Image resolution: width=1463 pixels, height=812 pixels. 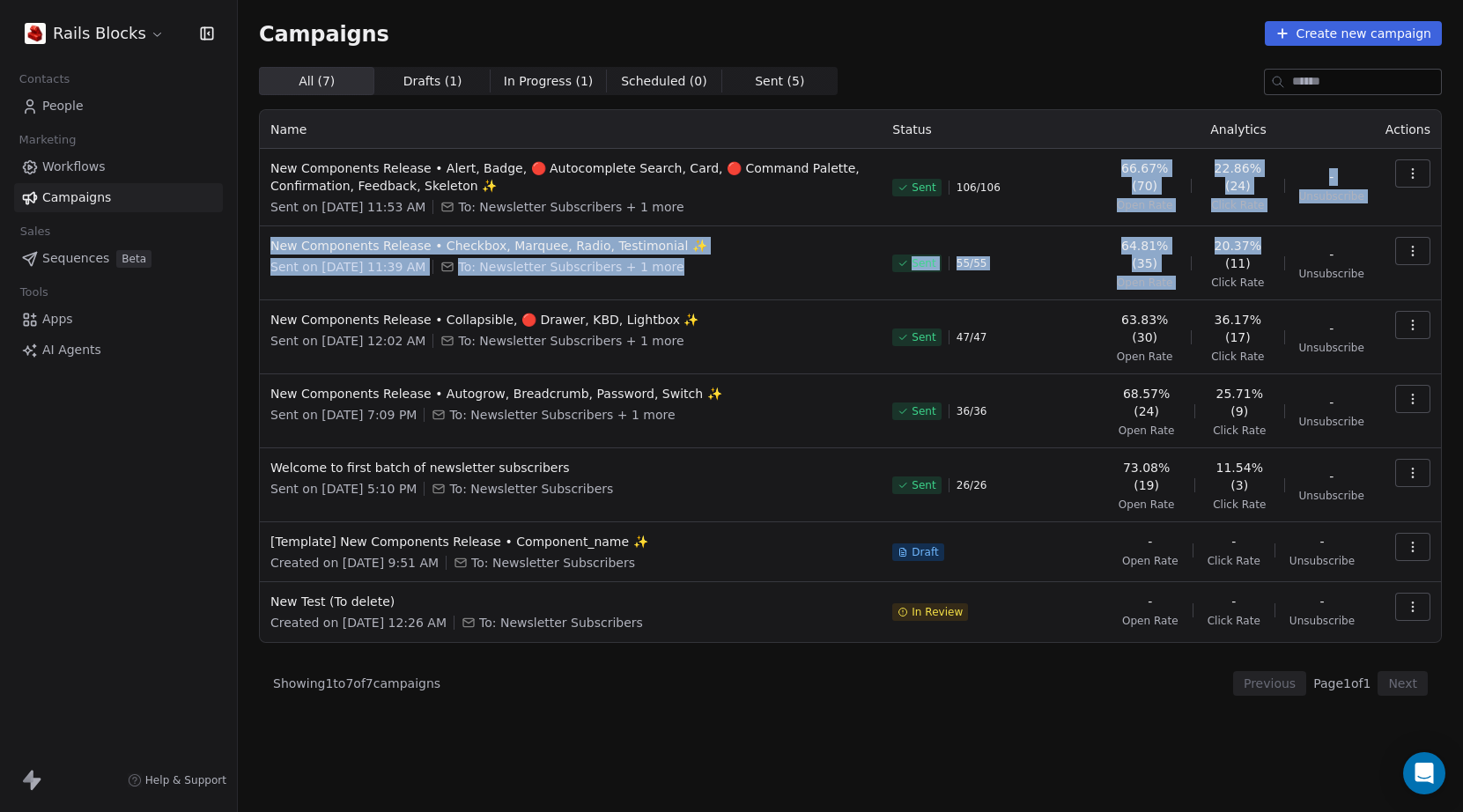 I want to click on span: 55 / 55, so click(x=972, y=264).